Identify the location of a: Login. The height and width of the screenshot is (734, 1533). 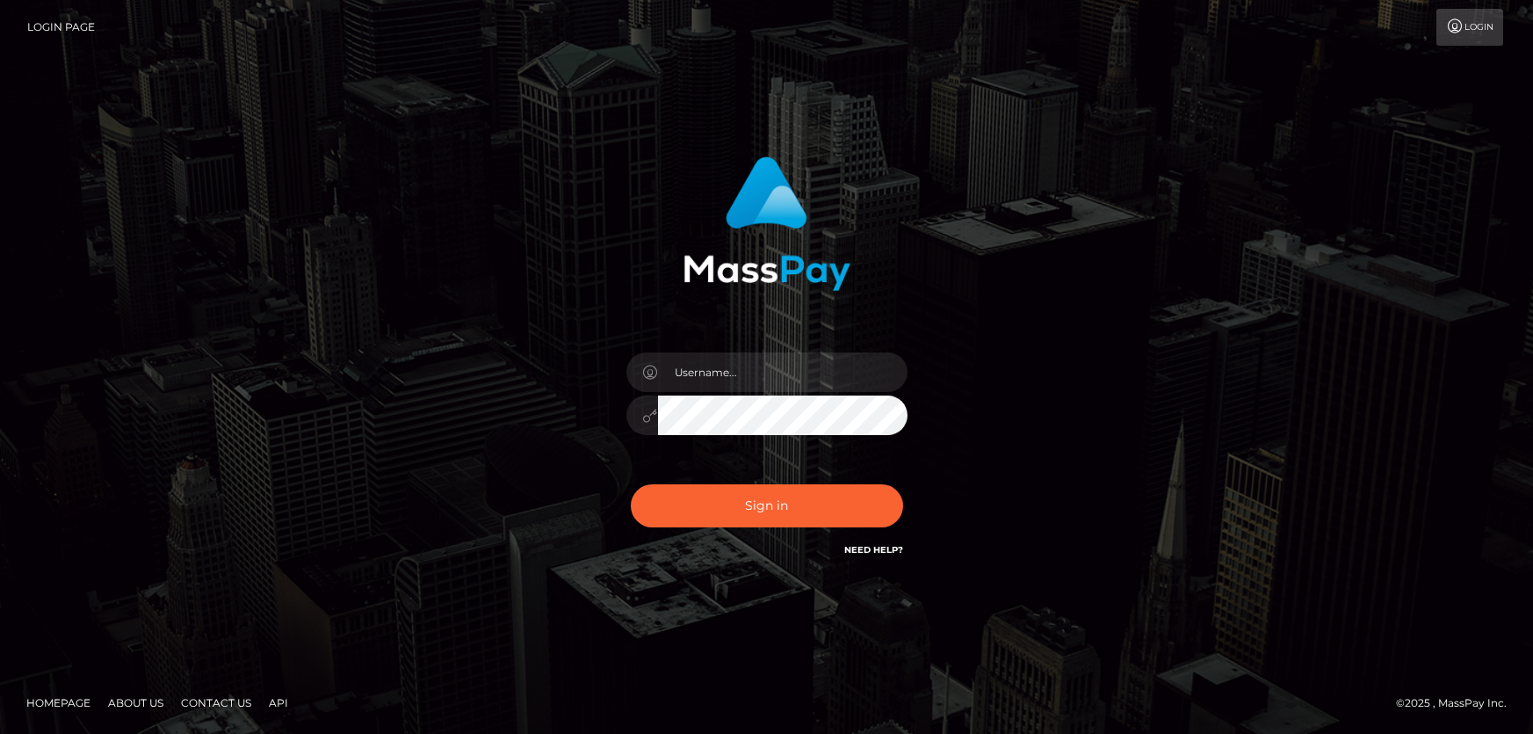
(1470, 27).